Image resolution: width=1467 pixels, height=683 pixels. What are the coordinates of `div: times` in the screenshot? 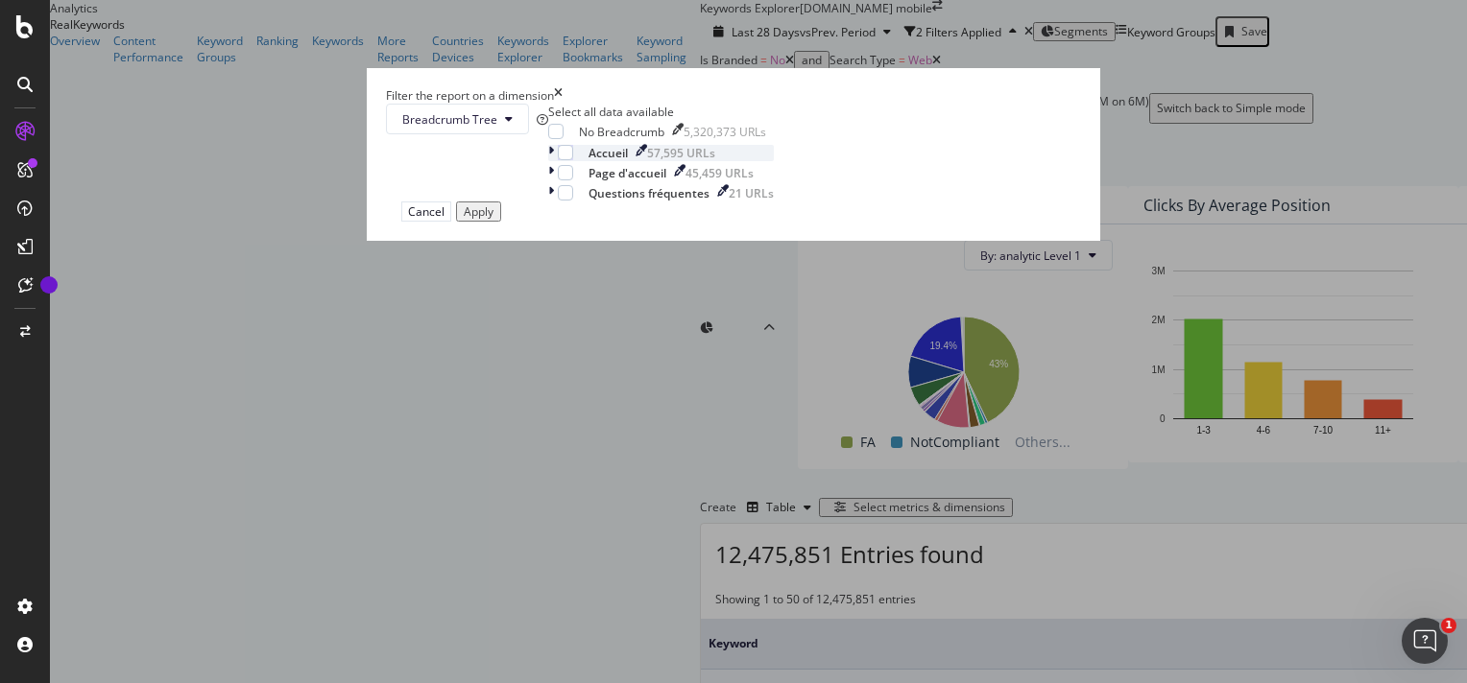 It's located at (558, 95).